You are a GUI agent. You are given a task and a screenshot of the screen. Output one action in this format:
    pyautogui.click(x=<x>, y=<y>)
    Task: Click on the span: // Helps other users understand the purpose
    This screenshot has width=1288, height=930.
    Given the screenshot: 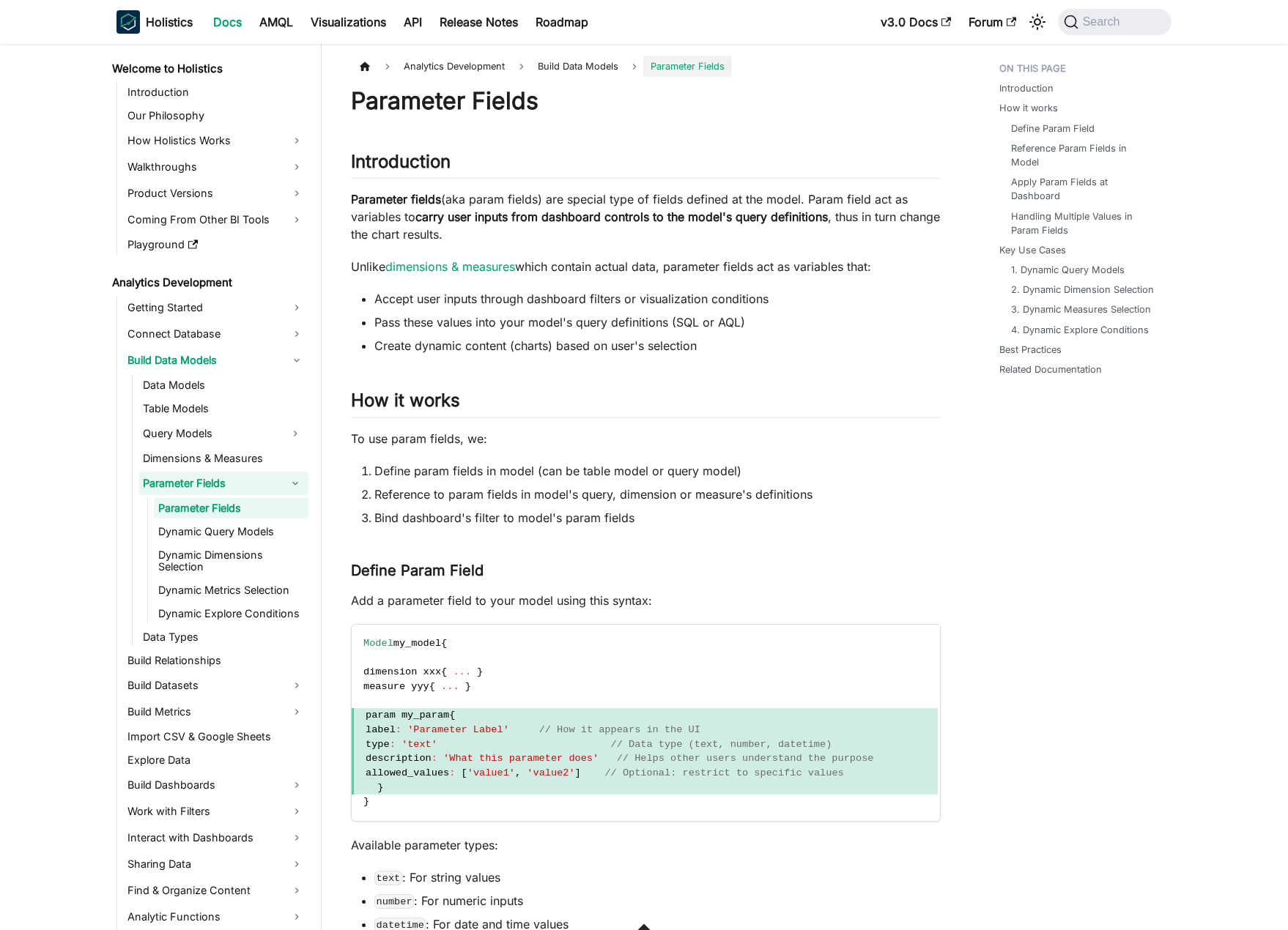 What is the action you would take?
    pyautogui.click(x=745, y=758)
    